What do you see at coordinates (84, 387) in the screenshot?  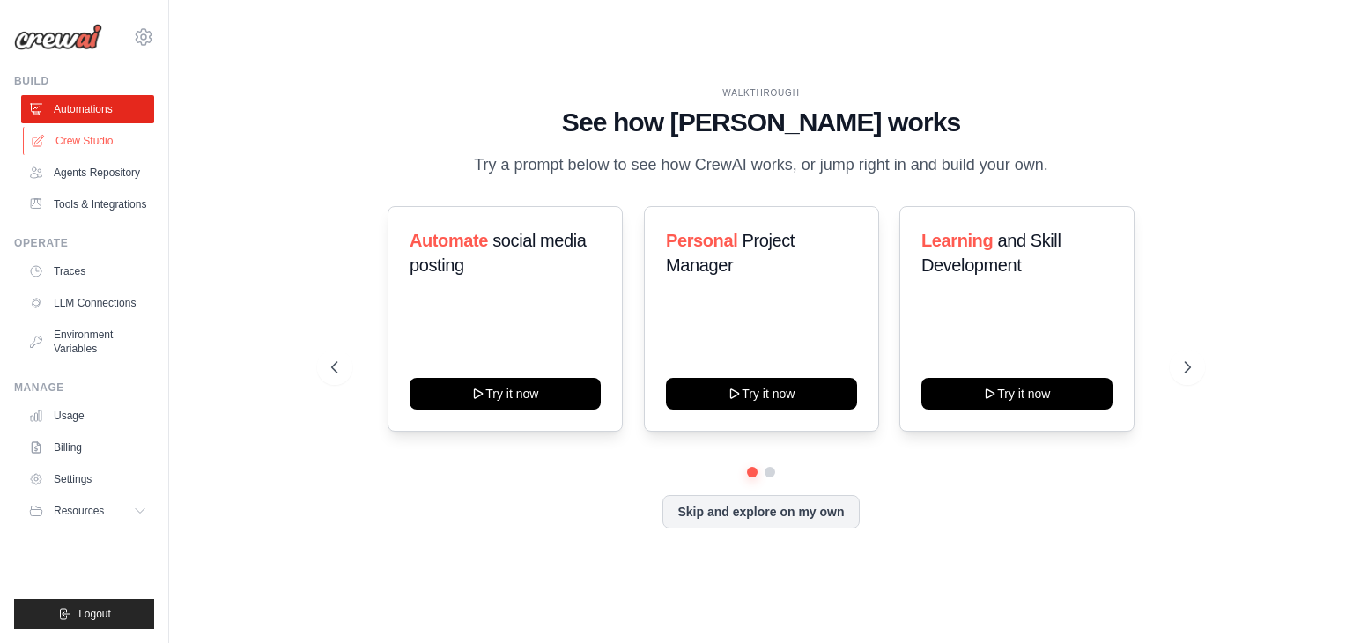 I see `div: Manage` at bounding box center [84, 387].